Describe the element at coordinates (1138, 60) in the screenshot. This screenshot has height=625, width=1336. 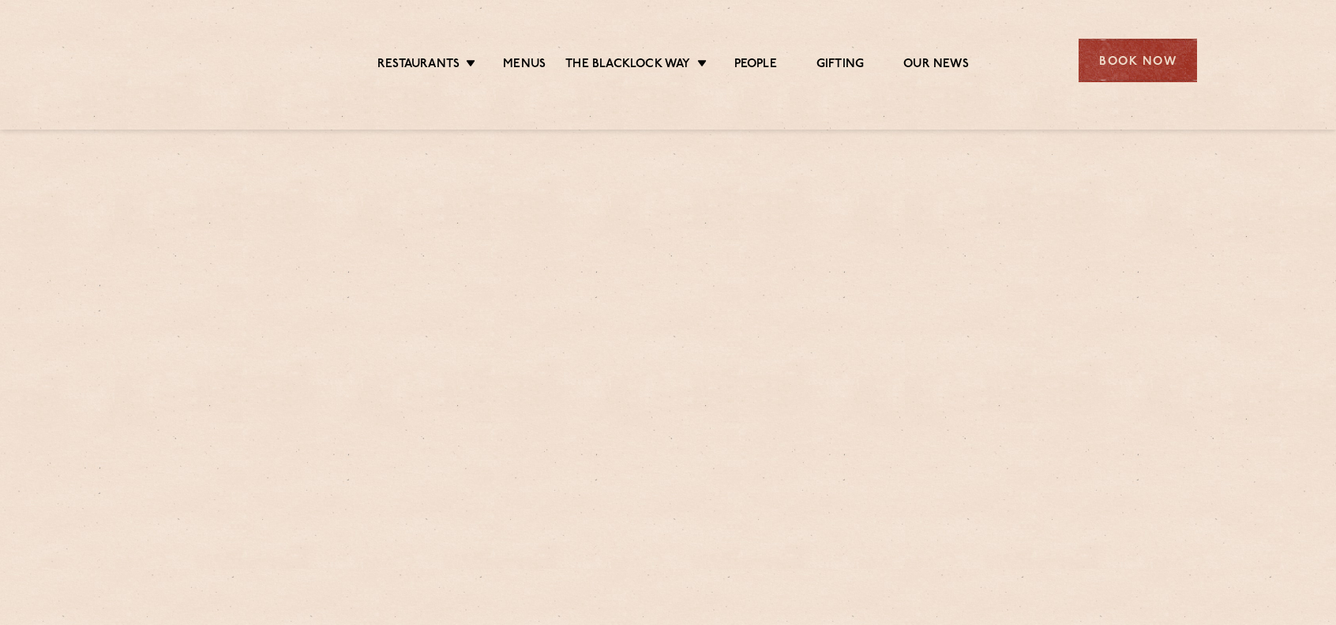
I see `div: Book Now` at that location.